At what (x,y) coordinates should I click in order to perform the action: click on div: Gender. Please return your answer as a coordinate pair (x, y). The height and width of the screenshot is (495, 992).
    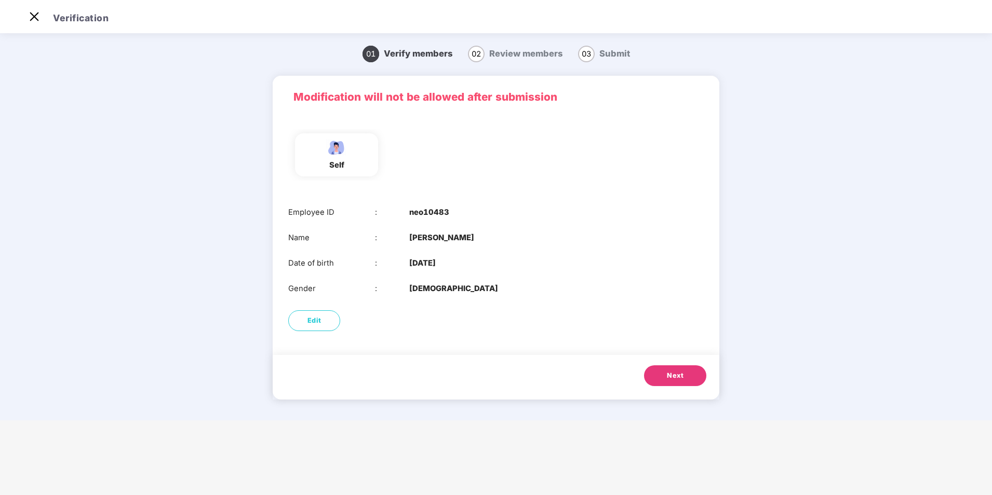
    Looking at the image, I should click on (331, 289).